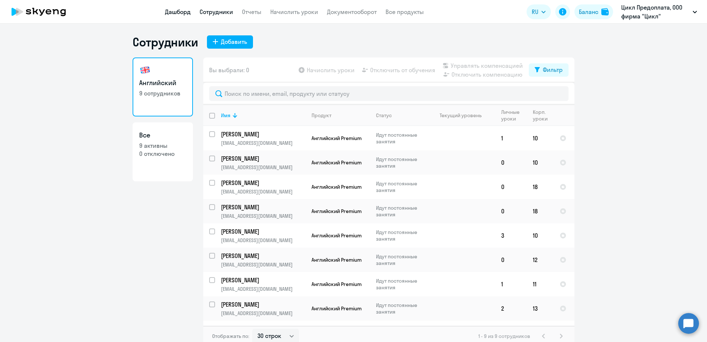 The width and height of the screenshot is (707, 342). I want to click on p: Цикл Предоплата, ООО фирма "Цикл", so click(656, 12).